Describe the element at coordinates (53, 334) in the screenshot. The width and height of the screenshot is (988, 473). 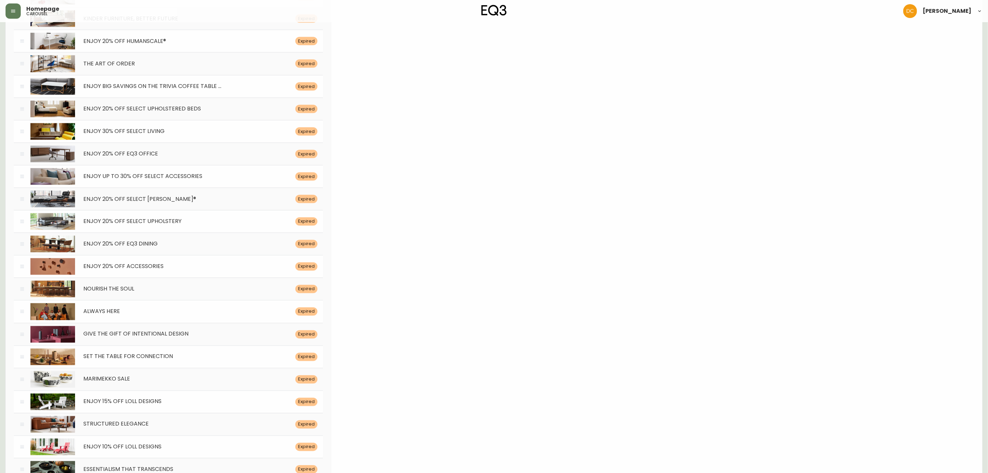
I see `img: eq3-various-vases-gift_COMPRESSED.jpg` at that location.